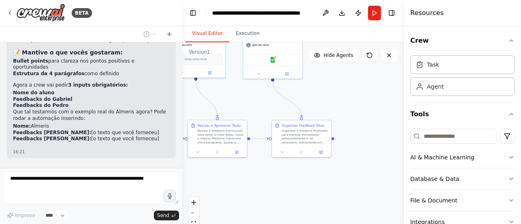  I want to click on p: Agora a crew vai pedir, so click(91, 86).